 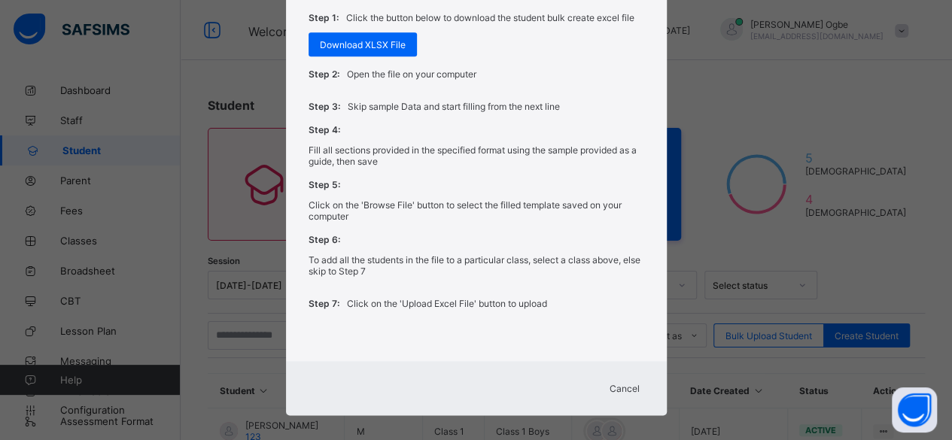 I want to click on span: Step 4:, so click(x=324, y=129).